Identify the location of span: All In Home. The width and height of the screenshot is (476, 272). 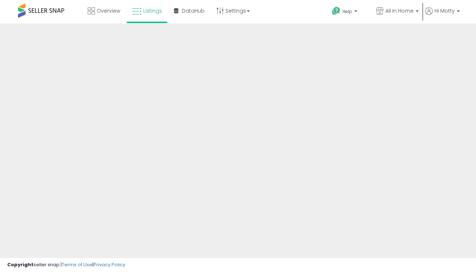
(400, 11).